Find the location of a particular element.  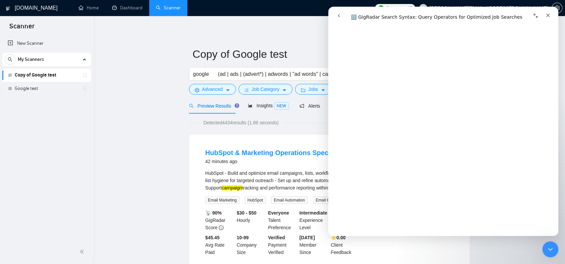

span: area-chart is located at coordinates (250, 106).